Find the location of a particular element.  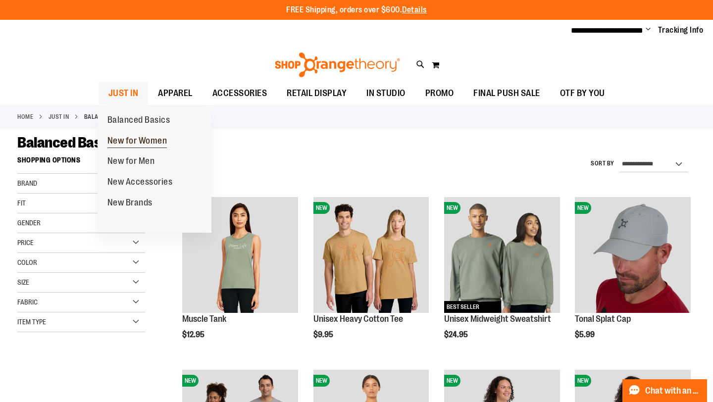

span: Fabric is located at coordinates (27, 302).